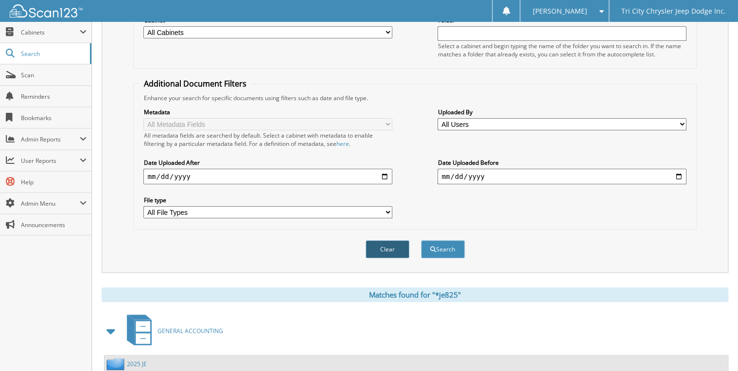  Describe the element at coordinates (54, 96) in the screenshot. I see `span: Reminders` at that location.